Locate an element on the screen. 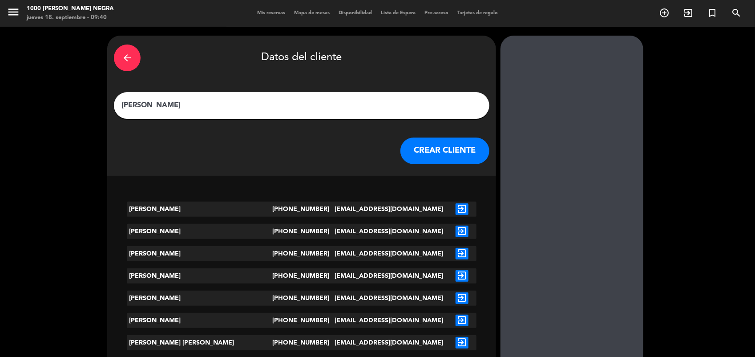 Image resolution: width=755 pixels, height=357 pixels. button: CREAR CLIENTE is located at coordinates (445, 151).